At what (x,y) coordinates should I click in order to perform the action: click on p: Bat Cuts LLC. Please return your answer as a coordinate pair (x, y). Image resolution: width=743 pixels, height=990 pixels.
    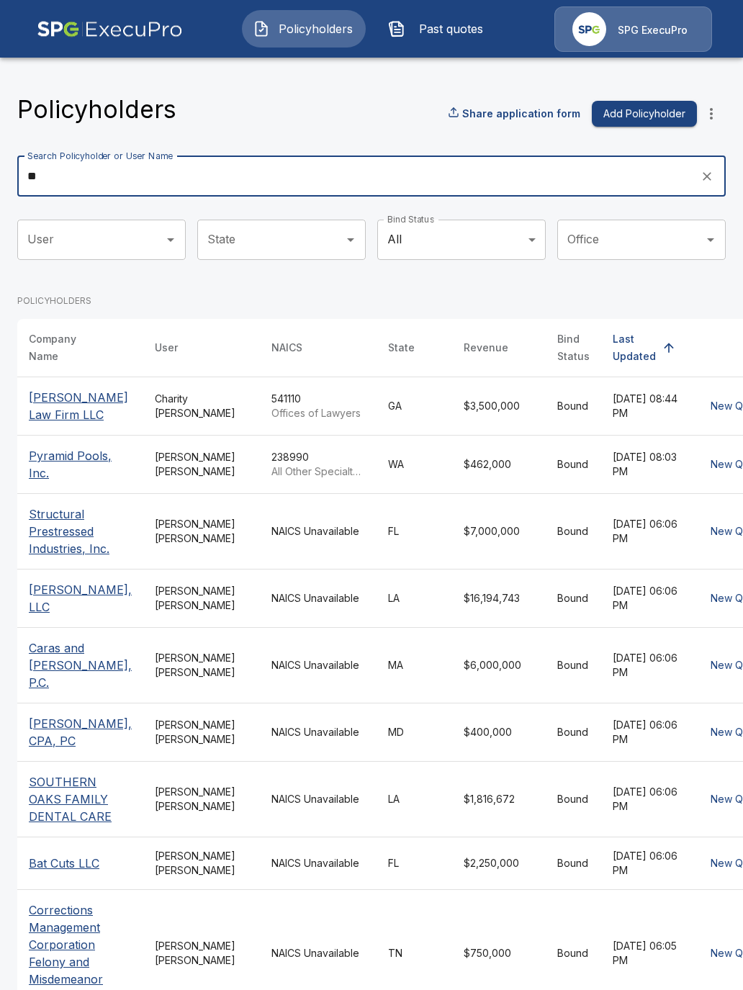
    Looking at the image, I should click on (80, 864).